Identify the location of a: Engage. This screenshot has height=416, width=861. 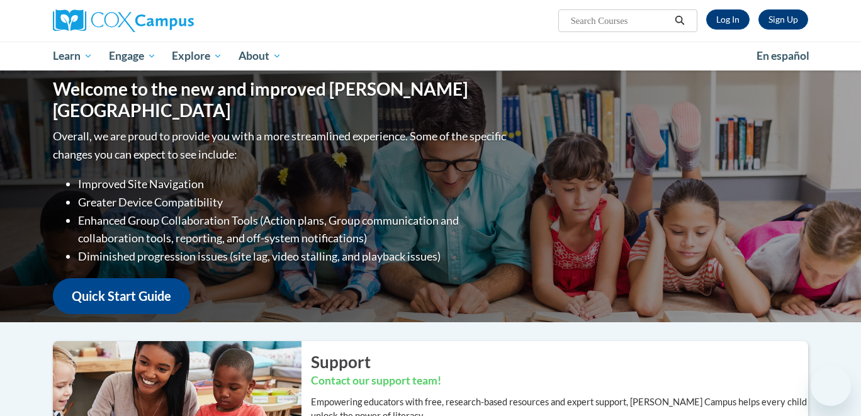
(132, 56).